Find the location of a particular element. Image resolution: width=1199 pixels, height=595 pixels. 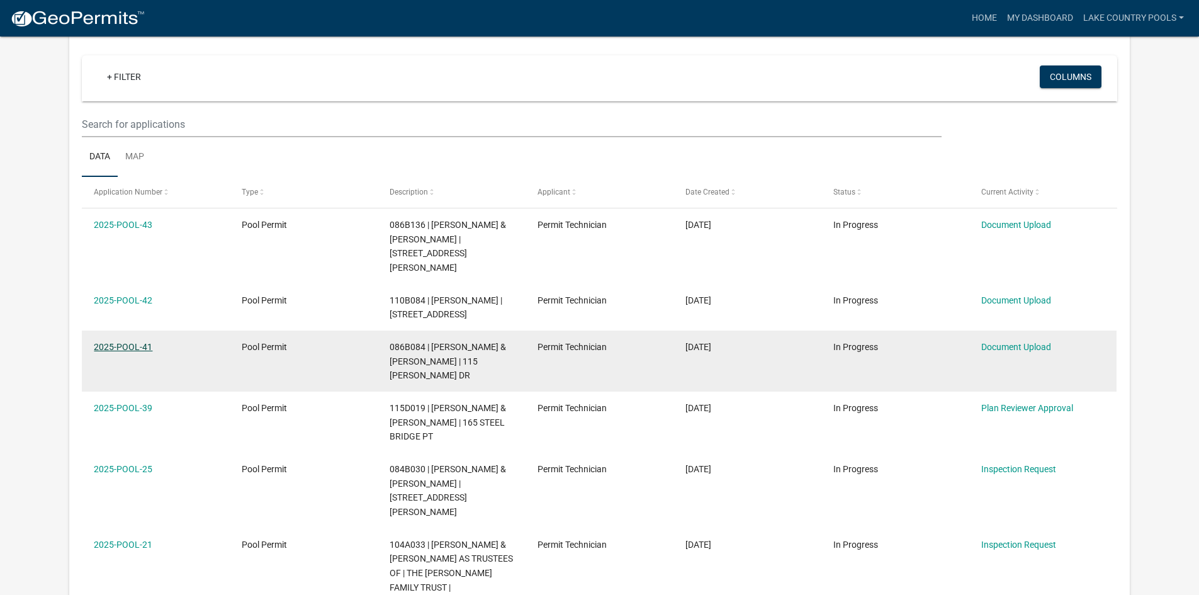

span: 03/28/2025 is located at coordinates (698, 469).